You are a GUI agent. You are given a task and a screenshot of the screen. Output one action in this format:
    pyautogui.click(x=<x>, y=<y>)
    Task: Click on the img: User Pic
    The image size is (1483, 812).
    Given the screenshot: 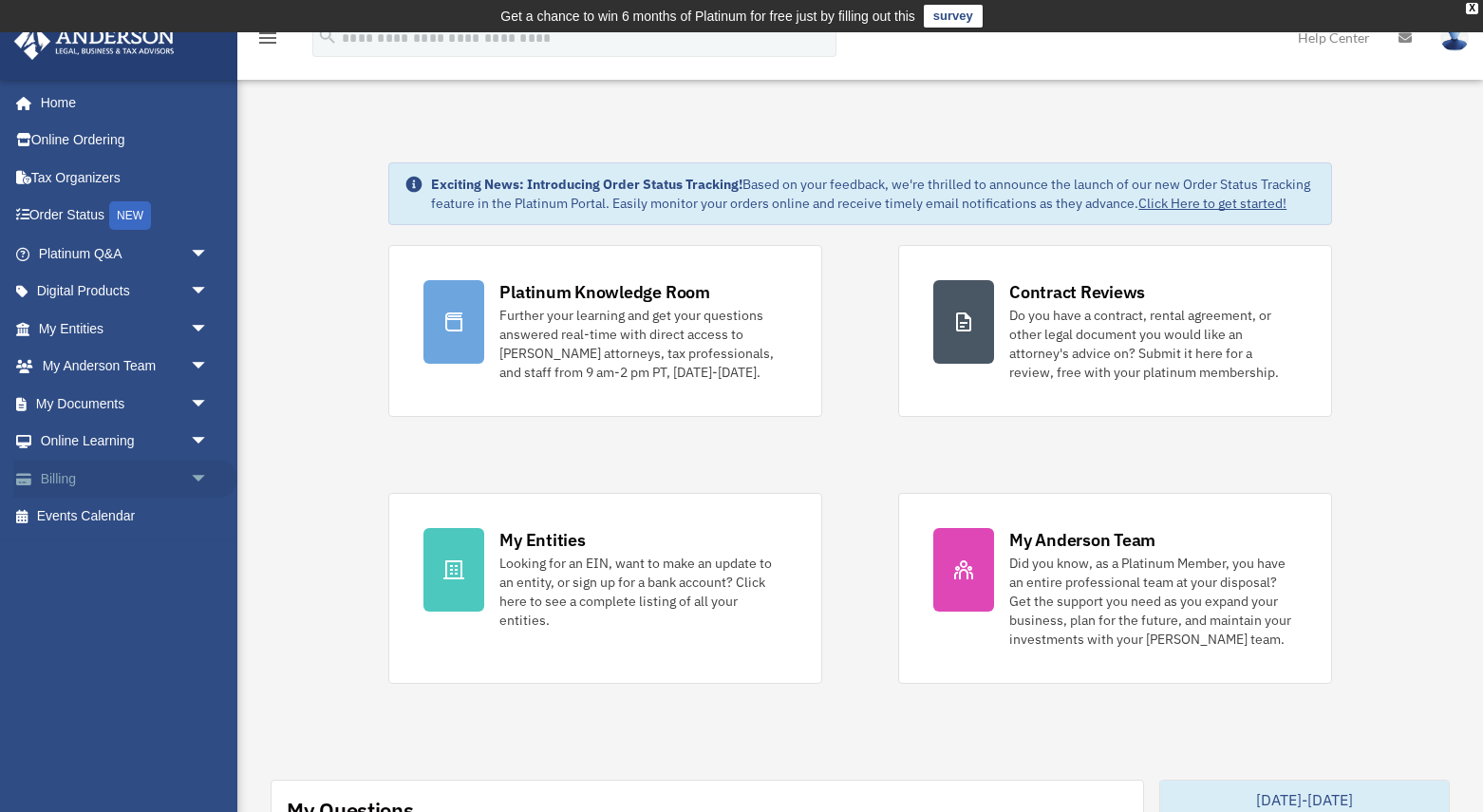 What is the action you would take?
    pyautogui.click(x=1454, y=37)
    